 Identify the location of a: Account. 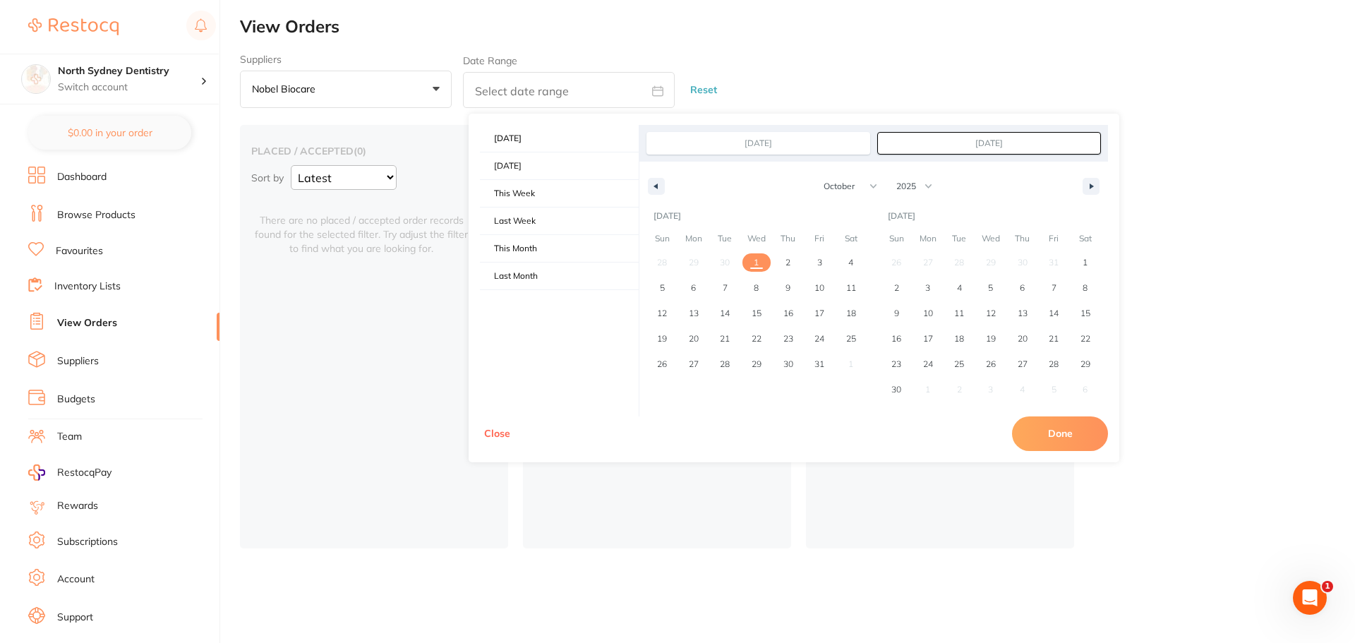
(76, 580).